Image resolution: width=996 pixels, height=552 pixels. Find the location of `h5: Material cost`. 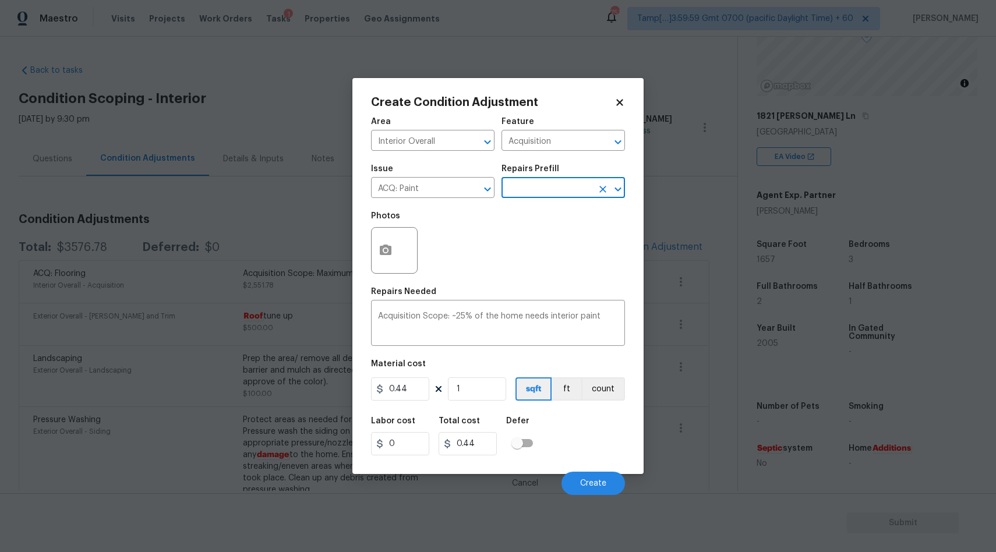

h5: Material cost is located at coordinates (398, 364).